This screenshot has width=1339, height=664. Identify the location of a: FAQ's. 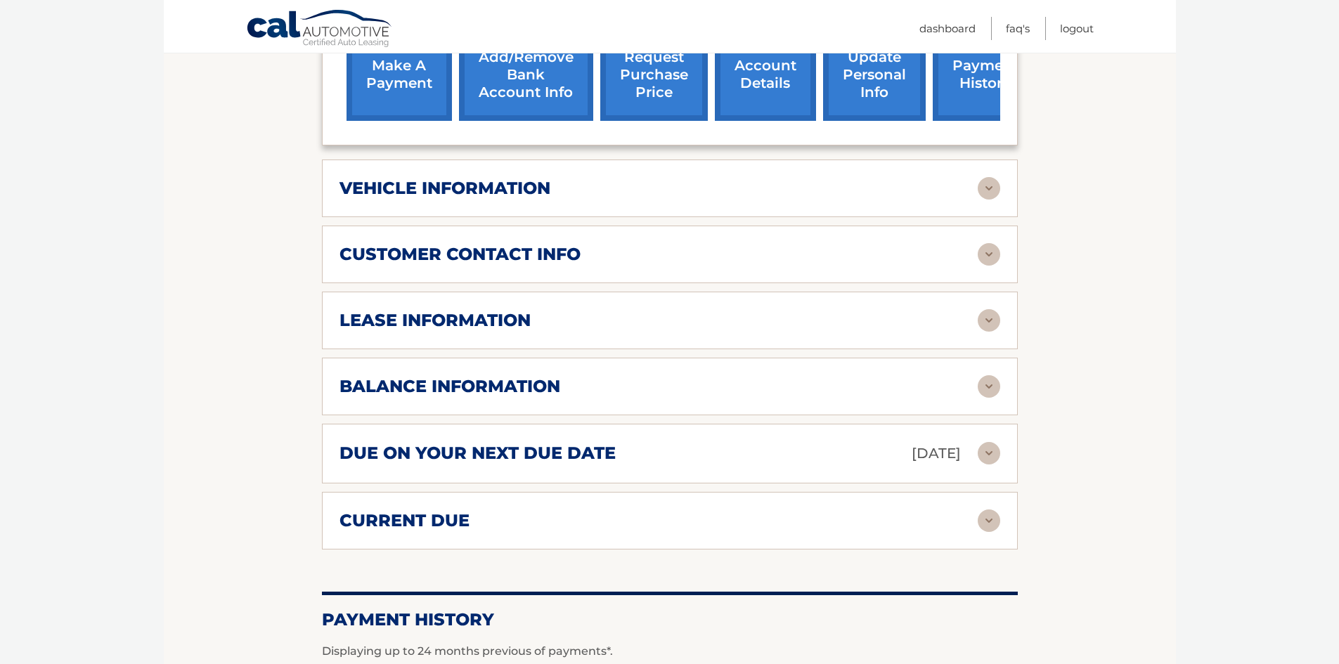
(1018, 28).